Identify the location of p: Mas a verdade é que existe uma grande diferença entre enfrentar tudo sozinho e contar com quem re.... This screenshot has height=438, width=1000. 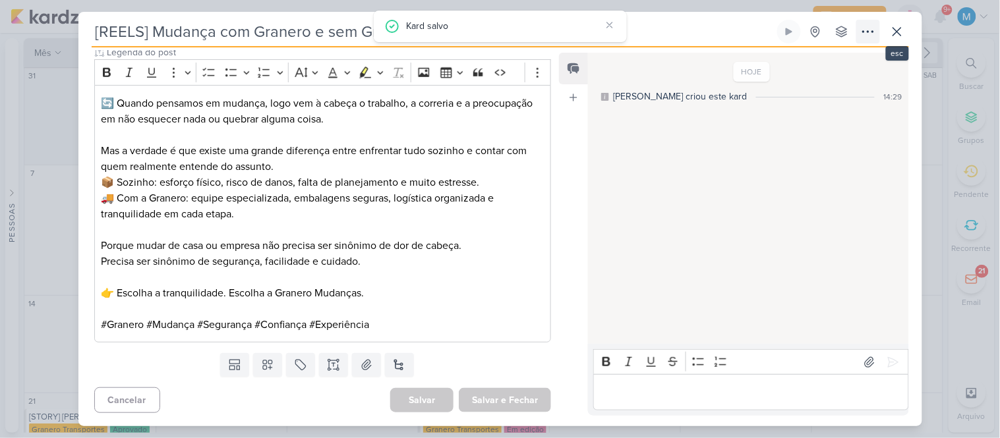
(322, 151).